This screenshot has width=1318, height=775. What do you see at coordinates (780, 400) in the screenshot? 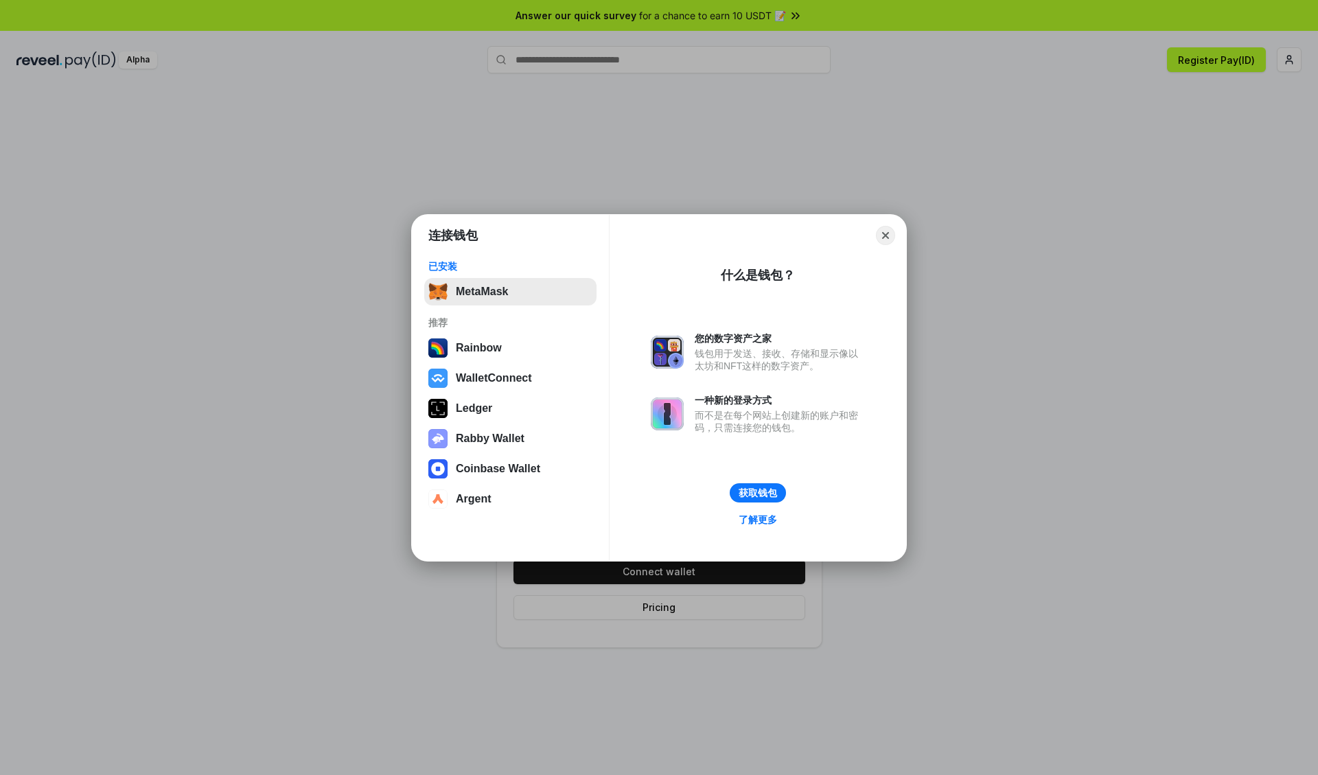
I see `div: 一种新的登录方式` at bounding box center [780, 400].